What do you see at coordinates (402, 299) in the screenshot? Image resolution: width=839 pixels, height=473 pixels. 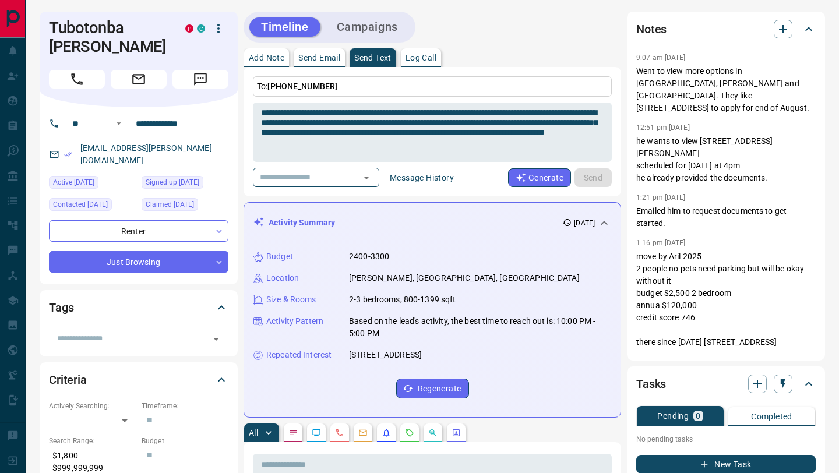 I see `p: 2-3 bedrooms, 800-1399 sqft` at bounding box center [402, 299].